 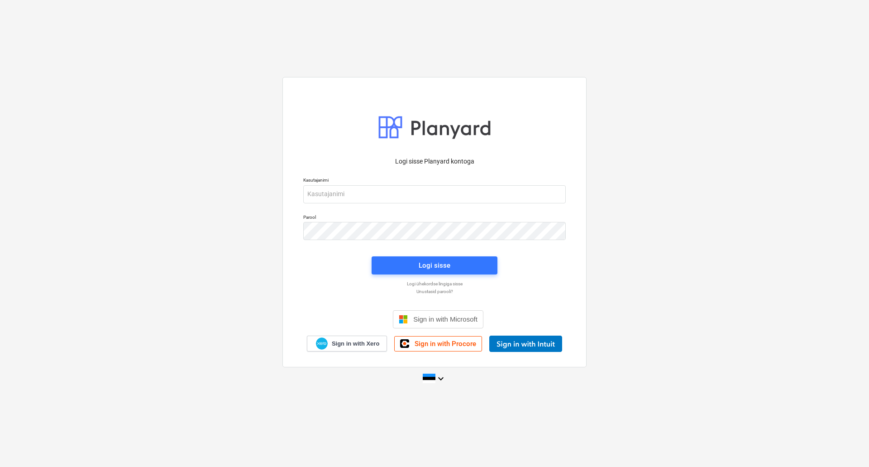 I want to click on input: Kasutajanimi, so click(x=435, y=194).